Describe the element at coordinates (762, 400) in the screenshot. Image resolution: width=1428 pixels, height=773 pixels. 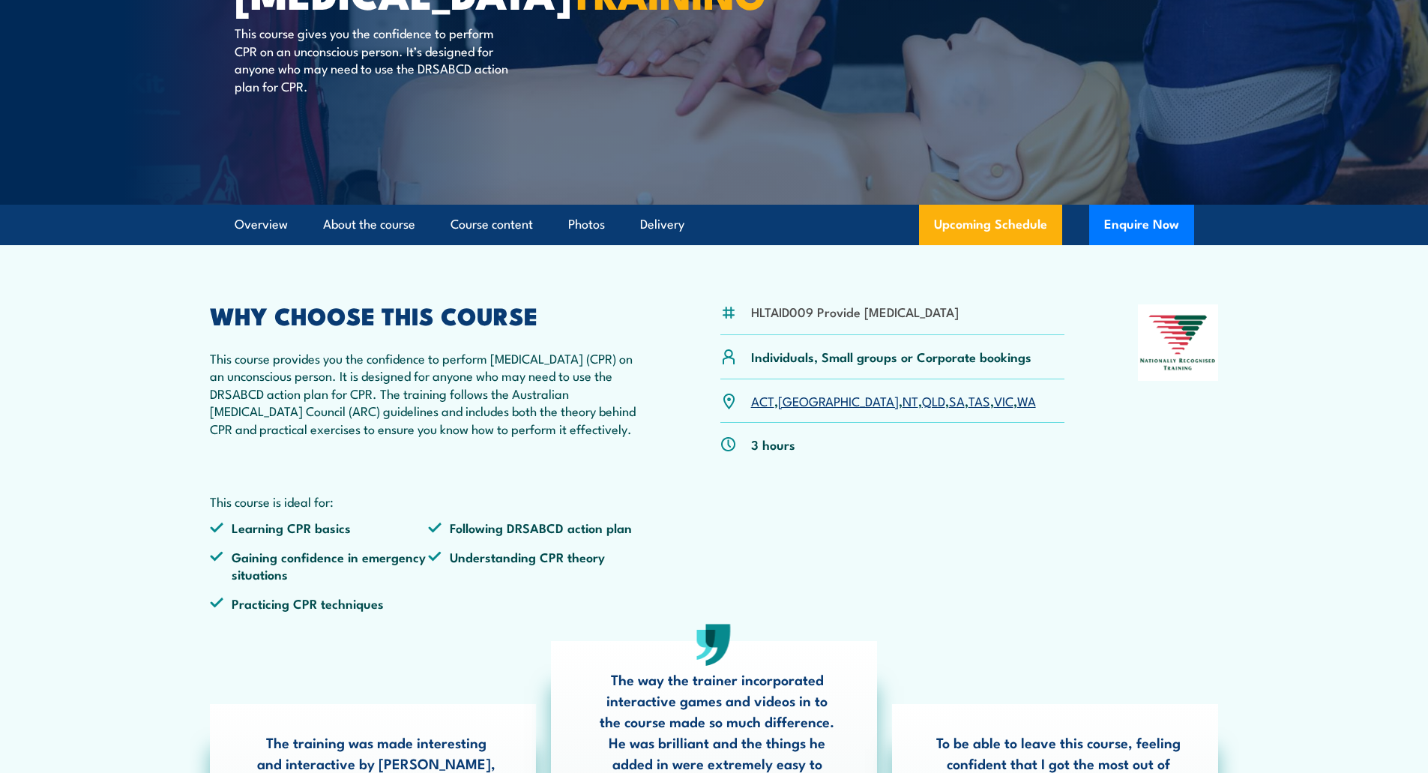
I see `a: ACT` at that location.